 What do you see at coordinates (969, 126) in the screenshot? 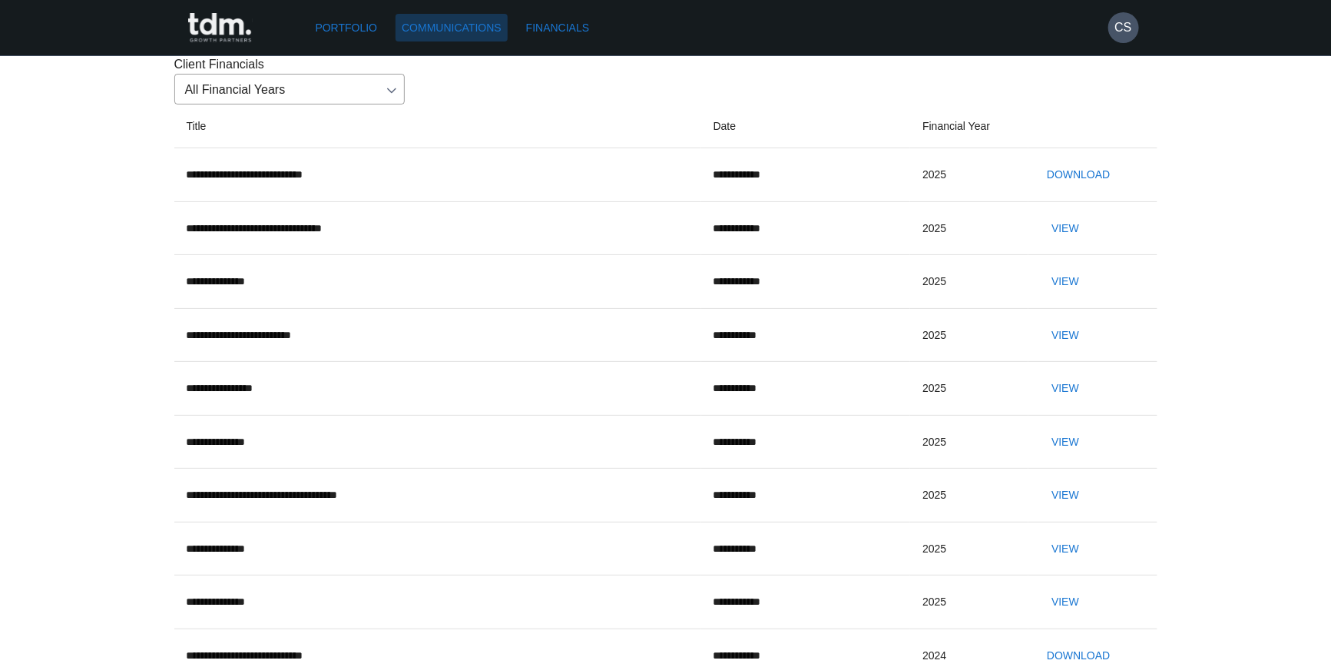
I see `th: Financial Year` at bounding box center [969, 126].